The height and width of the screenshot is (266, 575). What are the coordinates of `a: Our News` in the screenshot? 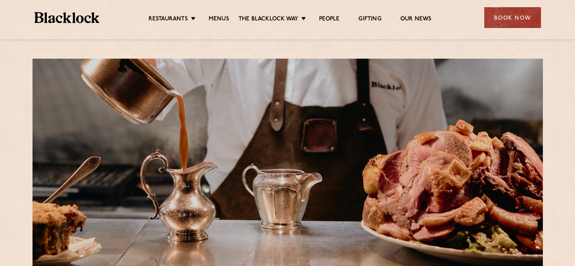 It's located at (416, 20).